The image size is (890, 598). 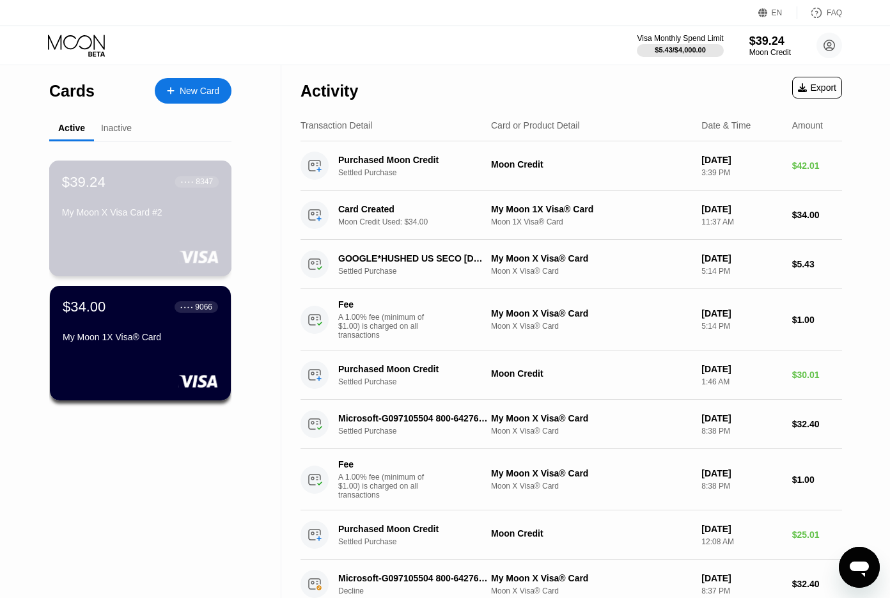 What do you see at coordinates (419, 222) in the screenshot?
I see `div: Moon Credit Used: $34.00` at bounding box center [419, 222].